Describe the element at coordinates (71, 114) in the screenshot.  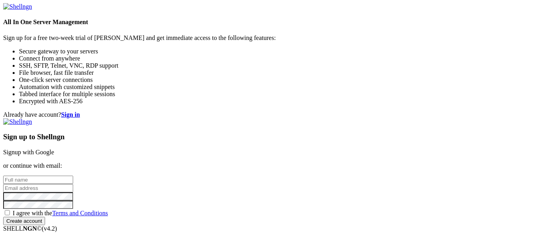
I see `strong: Sign in` at that location.